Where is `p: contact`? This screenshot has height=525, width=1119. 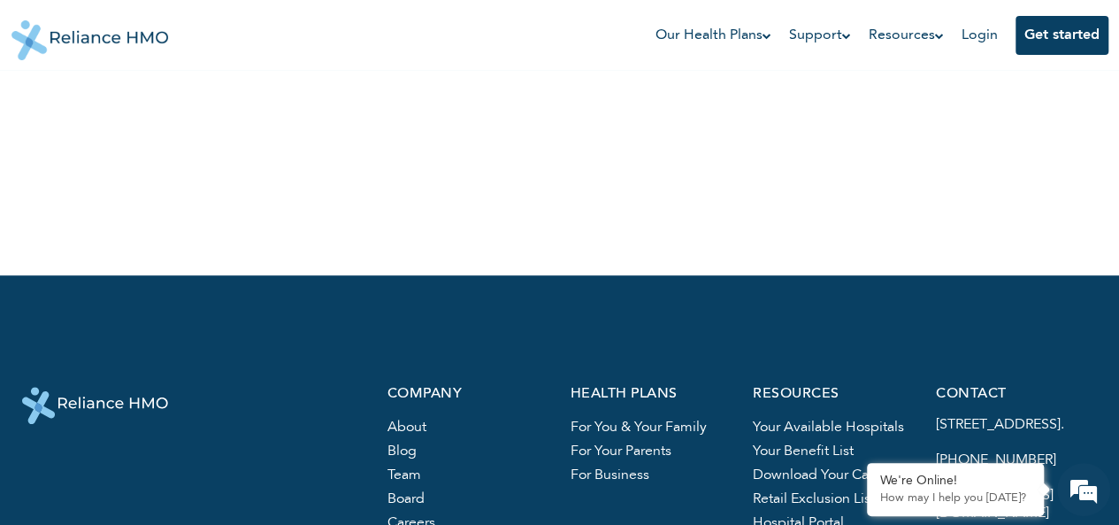 p: contact is located at coordinates (1017, 394).